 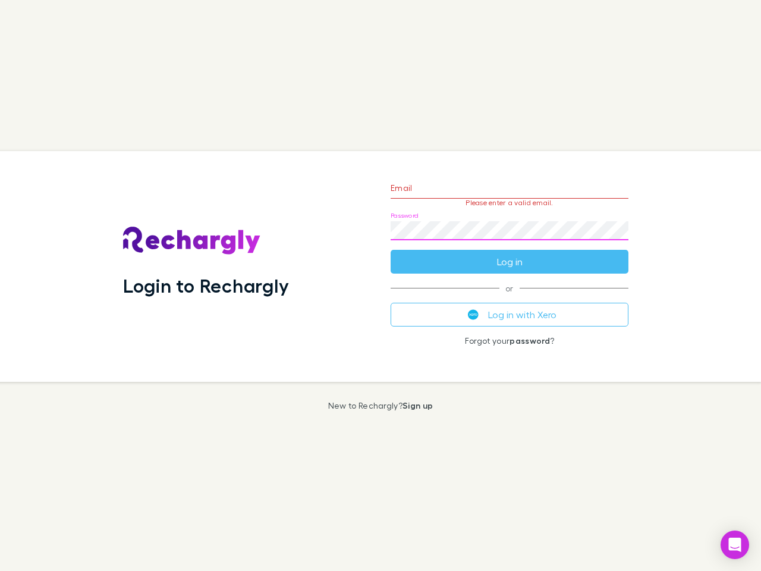 I want to click on p: Forgot your ?, so click(x=510, y=341).